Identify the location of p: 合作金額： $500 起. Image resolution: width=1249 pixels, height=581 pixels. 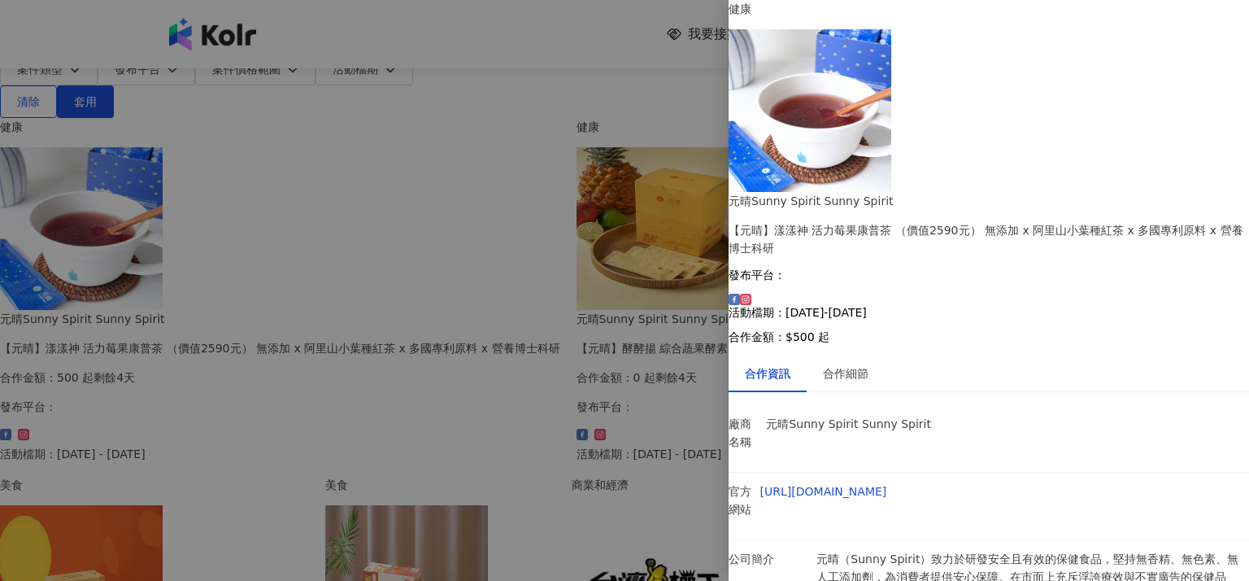
(989, 337).